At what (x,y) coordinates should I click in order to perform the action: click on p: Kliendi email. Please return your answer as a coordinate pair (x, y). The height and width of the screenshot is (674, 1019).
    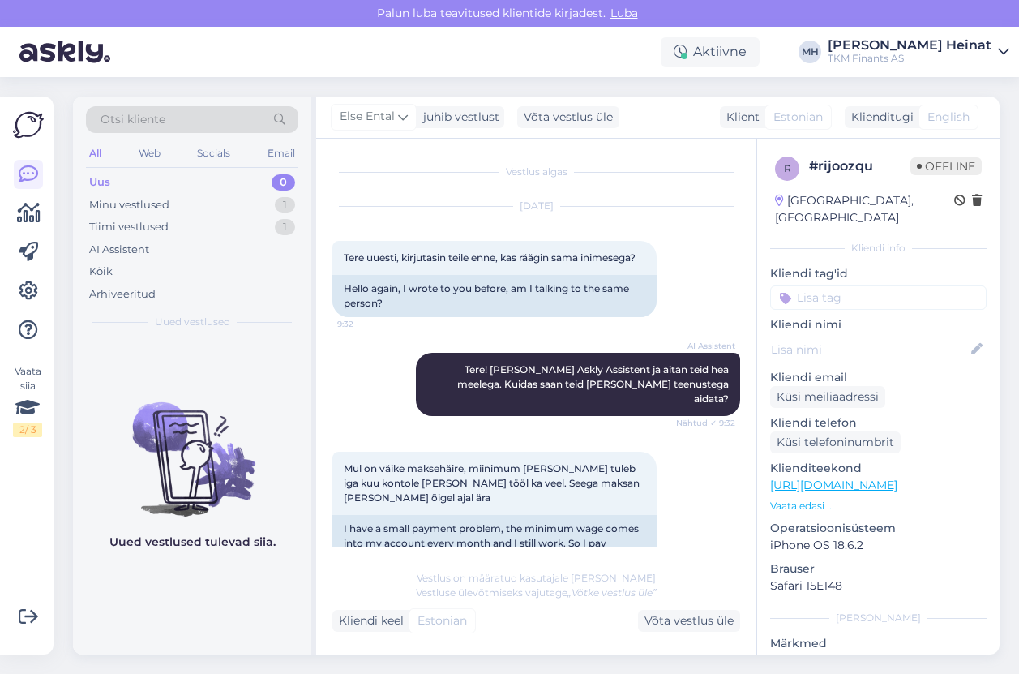
    Looking at the image, I should click on (878, 377).